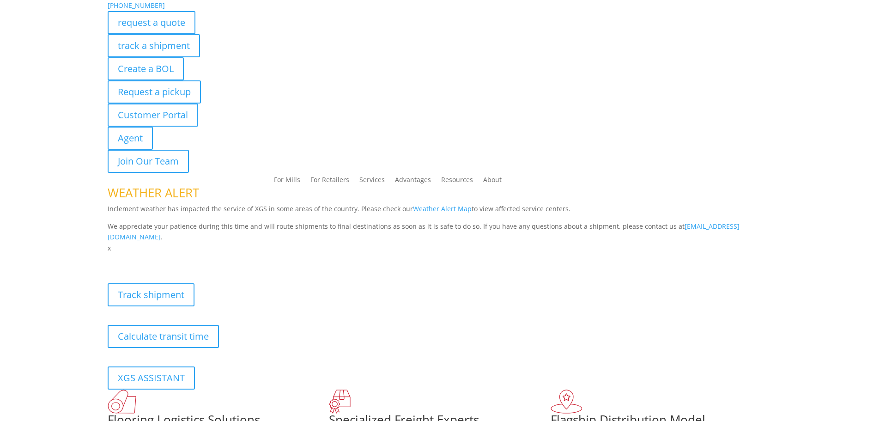  What do you see at coordinates (146, 69) in the screenshot?
I see `a: Create a BOL` at bounding box center [146, 69].